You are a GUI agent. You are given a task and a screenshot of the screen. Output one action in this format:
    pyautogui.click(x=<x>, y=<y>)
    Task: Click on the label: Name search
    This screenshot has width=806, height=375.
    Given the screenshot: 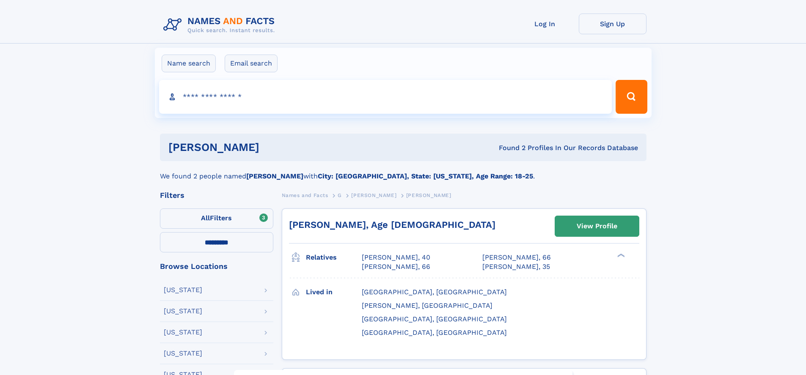 What is the action you would take?
    pyautogui.click(x=189, y=63)
    